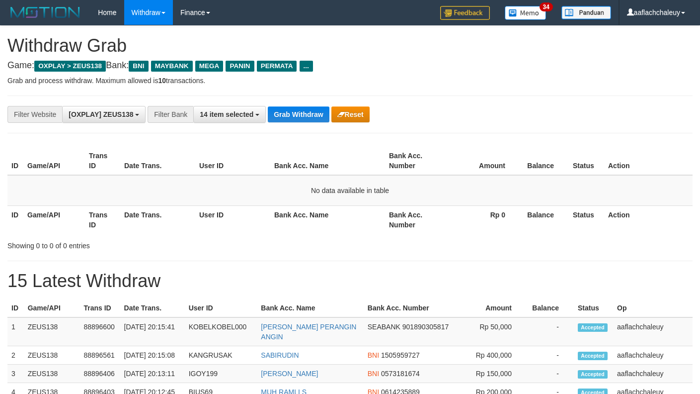  I want to click on th: Rp 0, so click(483, 219).